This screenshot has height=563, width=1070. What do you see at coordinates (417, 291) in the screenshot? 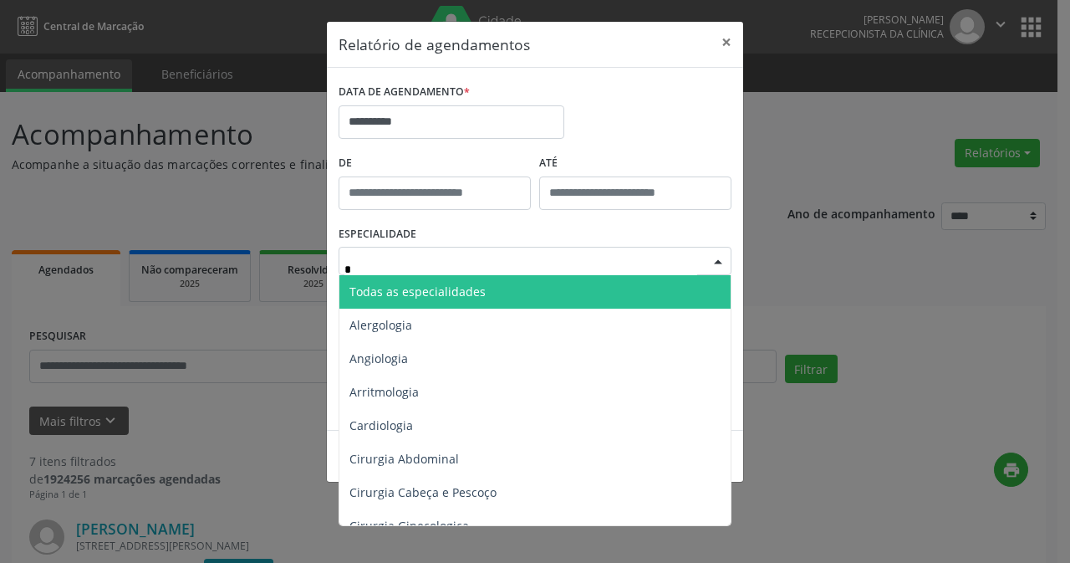
I see `span: Todas as especialidades` at bounding box center [417, 291].